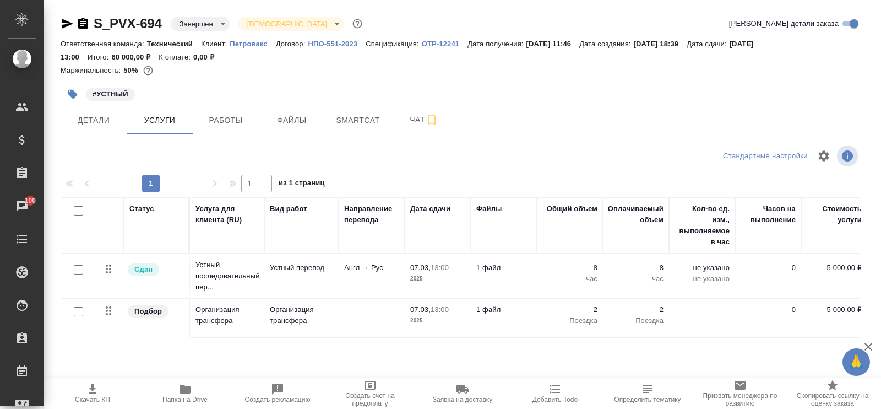  I want to click on div: Услуга для клиента (RU), so click(227, 214).